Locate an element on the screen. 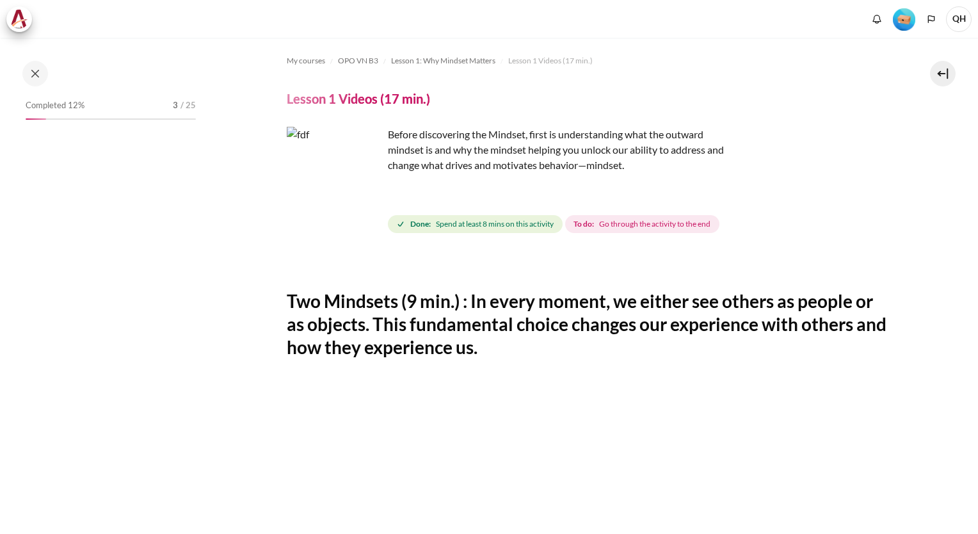 The height and width of the screenshot is (534, 978). span: / 25 is located at coordinates (188, 106).